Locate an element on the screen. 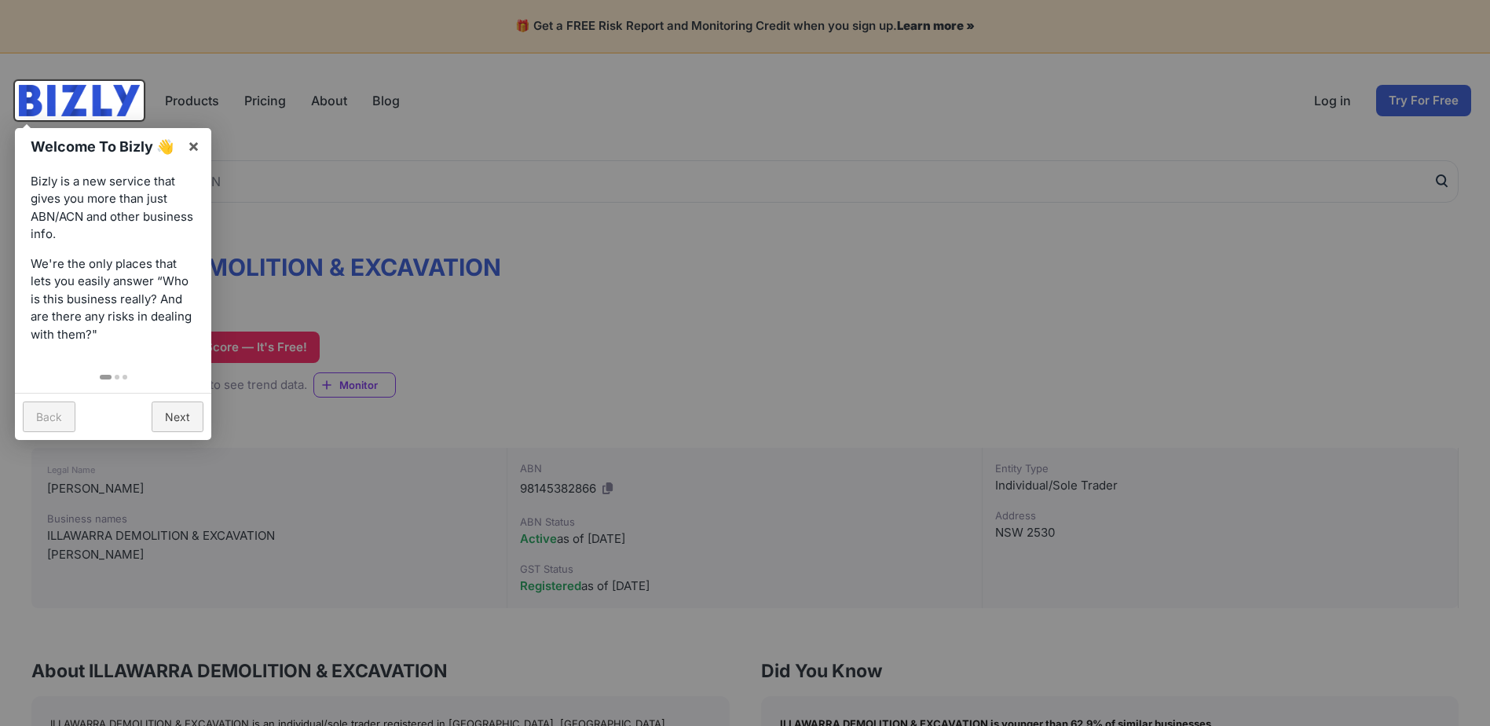  p: We're the only places that lets you easily answer “Who is this business really? And are there any... is located at coordinates (113, 299).